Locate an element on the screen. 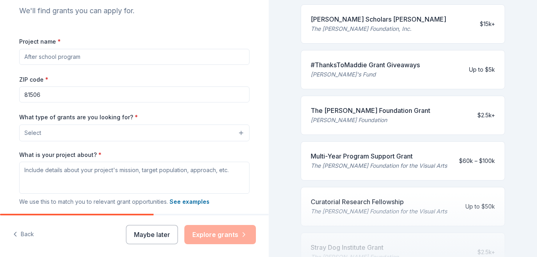 Image resolution: width=537 pixels, height=257 pixels. button: Select is located at coordinates (134, 133).